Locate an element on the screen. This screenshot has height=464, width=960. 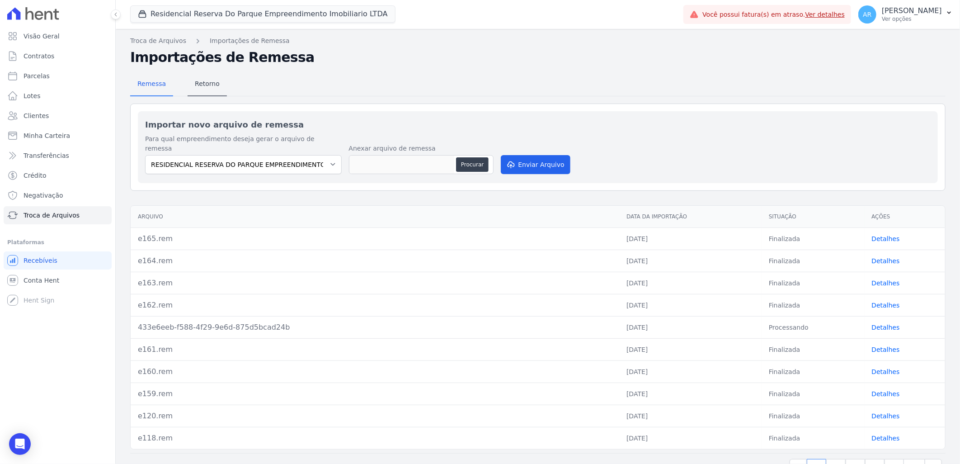
span: Lotes is located at coordinates (32, 96).